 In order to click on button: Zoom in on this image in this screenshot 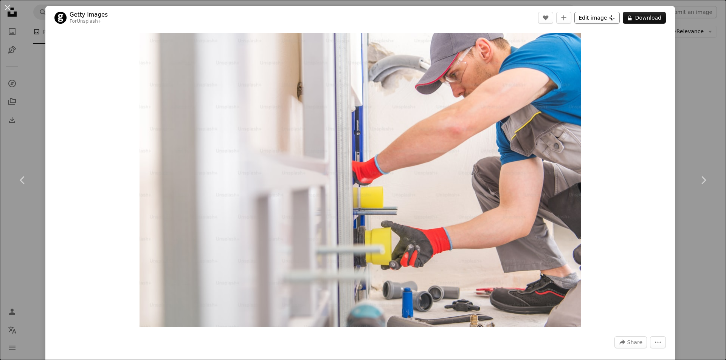, I will do `click(360, 180)`.